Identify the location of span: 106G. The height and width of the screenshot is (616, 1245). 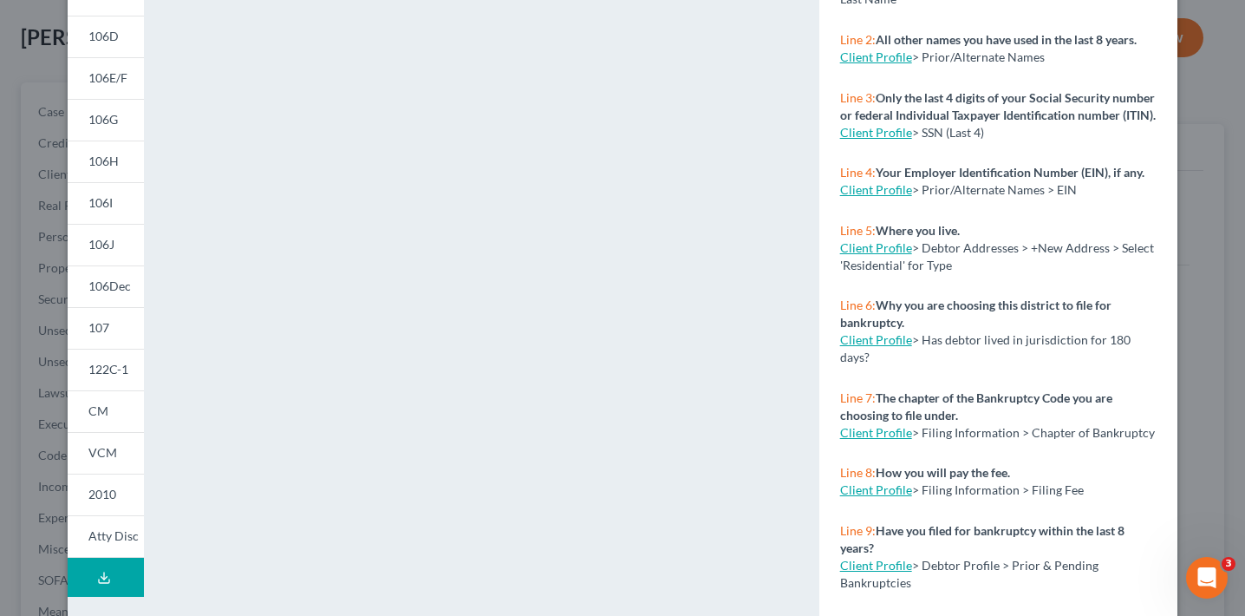
(103, 119).